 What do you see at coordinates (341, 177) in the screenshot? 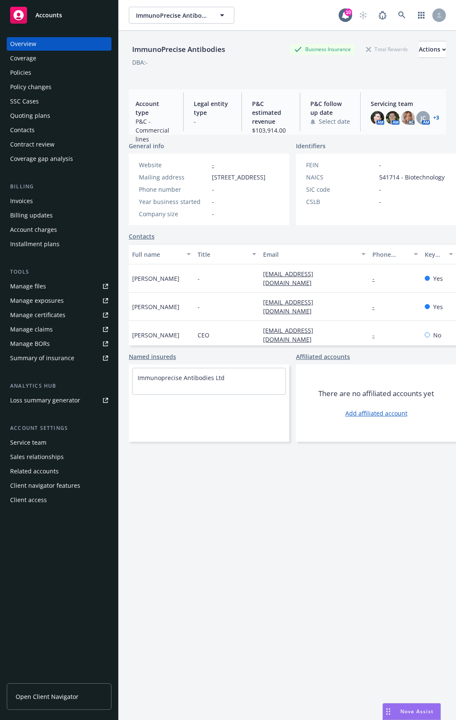
I see `div: NAICS` at bounding box center [341, 177].